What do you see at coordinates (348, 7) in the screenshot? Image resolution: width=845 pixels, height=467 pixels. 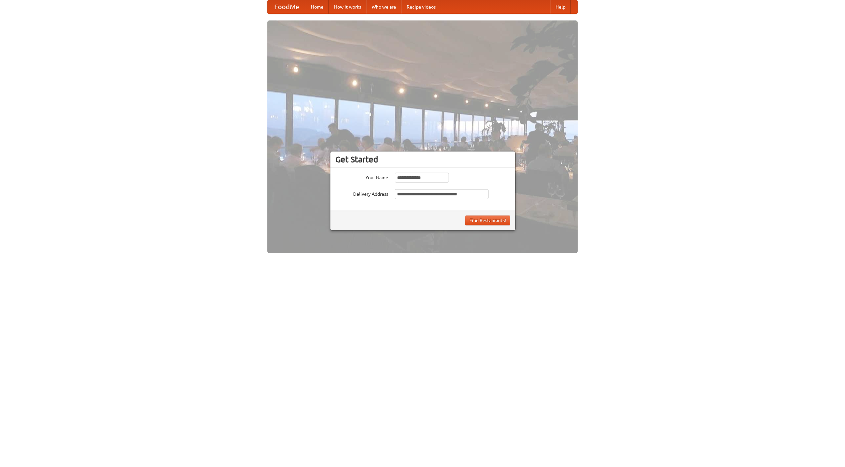 I see `a: How it works` at bounding box center [348, 7].